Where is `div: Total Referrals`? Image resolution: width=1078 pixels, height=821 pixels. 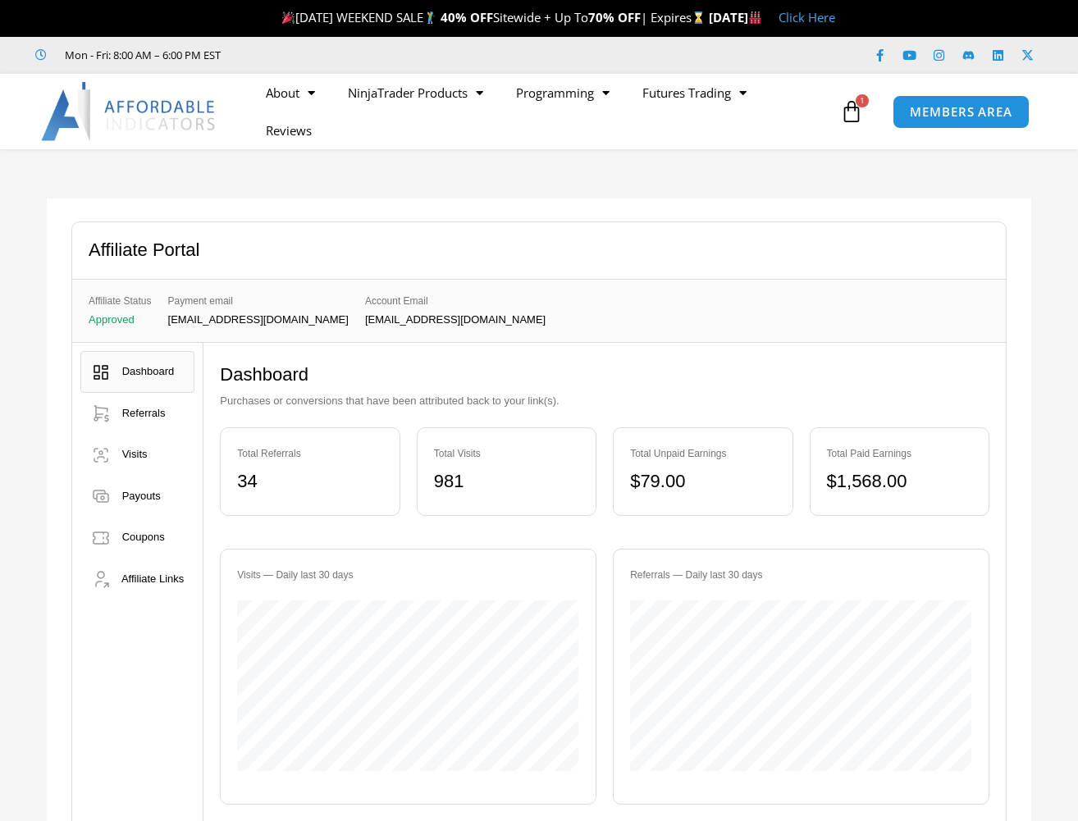
div: Total Referrals is located at coordinates (309, 454).